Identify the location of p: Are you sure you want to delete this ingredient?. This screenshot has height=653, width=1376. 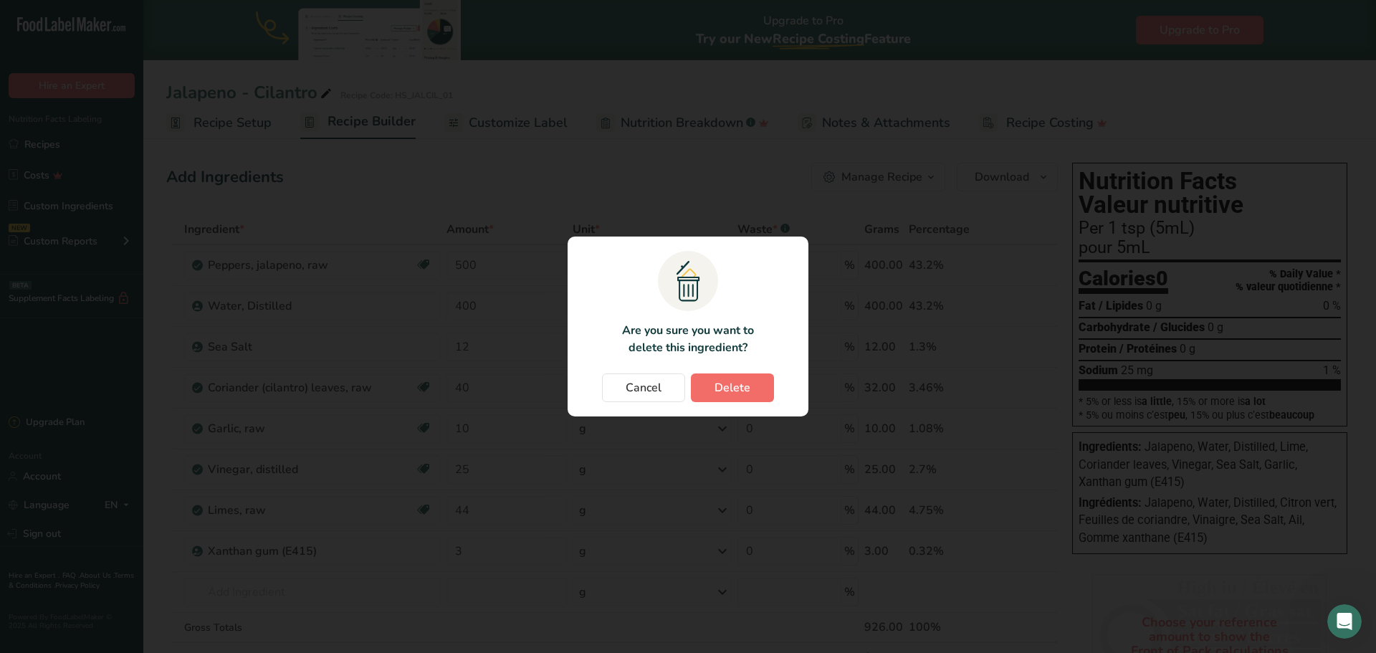
(687, 339).